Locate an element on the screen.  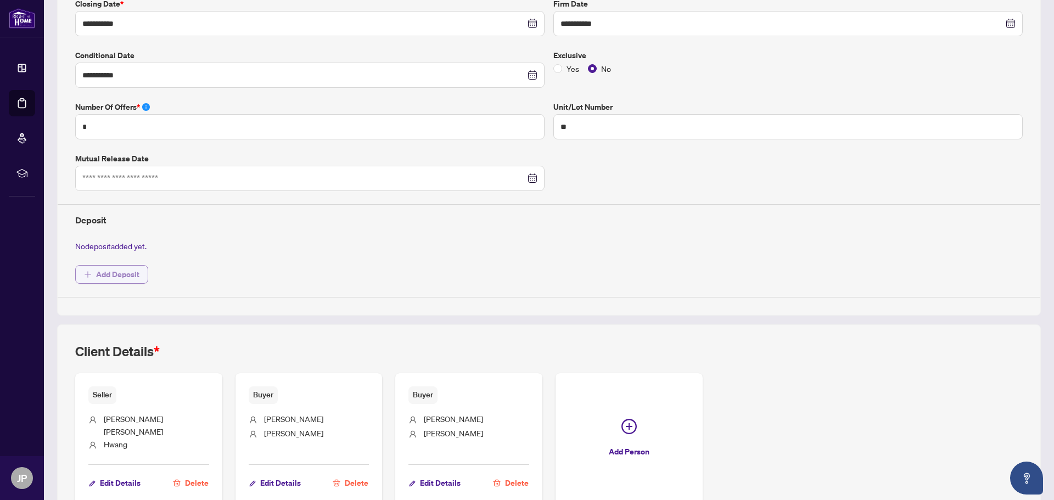
span: Add Deposit is located at coordinates (117, 274).